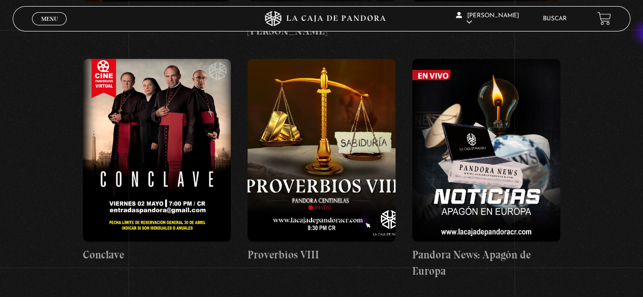  I want to click on a: Pandora News: Apagón de Europa, so click(486, 169).